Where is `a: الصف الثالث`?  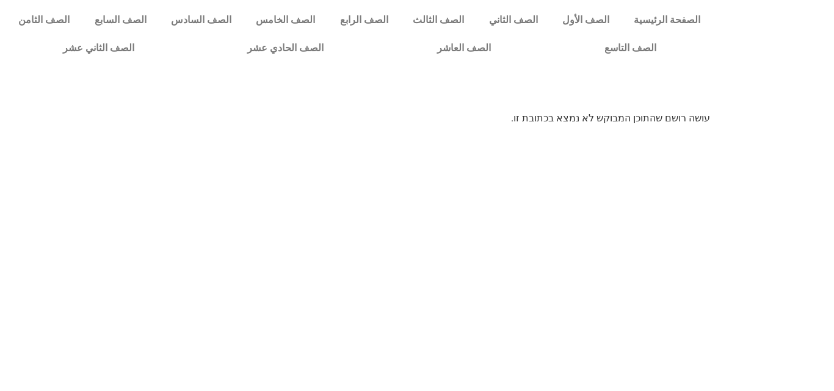
a: الصف الثالث is located at coordinates (438, 20).